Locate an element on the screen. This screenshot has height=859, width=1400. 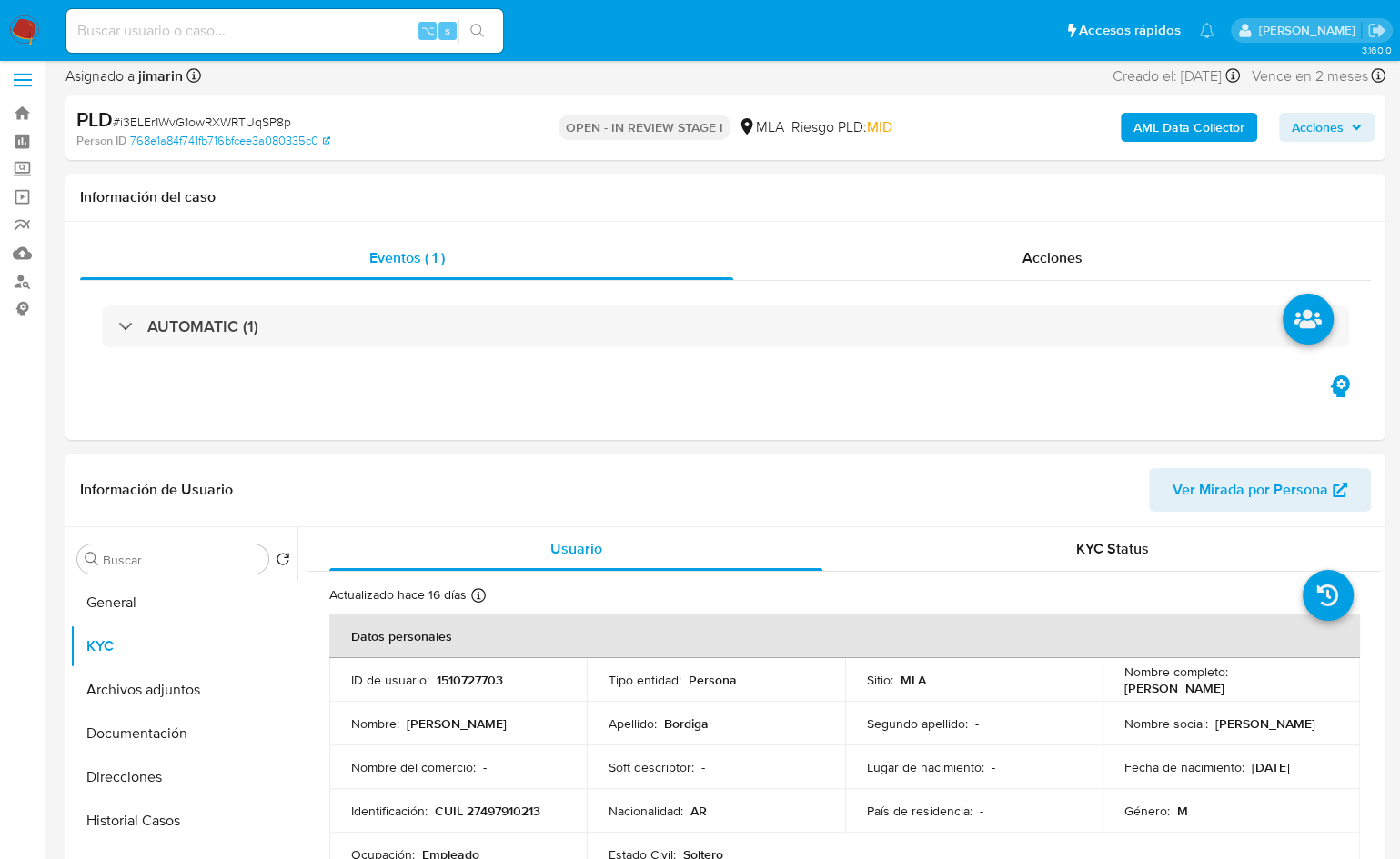
p: Sitio : is located at coordinates (879, 680).